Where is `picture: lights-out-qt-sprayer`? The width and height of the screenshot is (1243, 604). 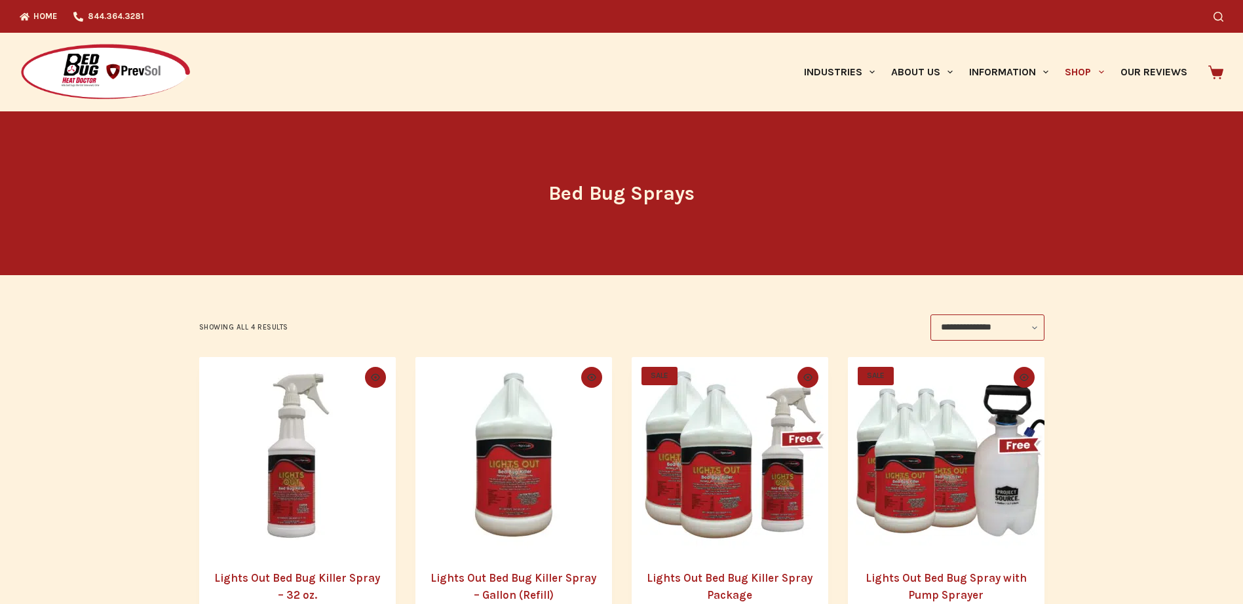
picture: lights-out-qt-sprayer is located at coordinates (298, 455).